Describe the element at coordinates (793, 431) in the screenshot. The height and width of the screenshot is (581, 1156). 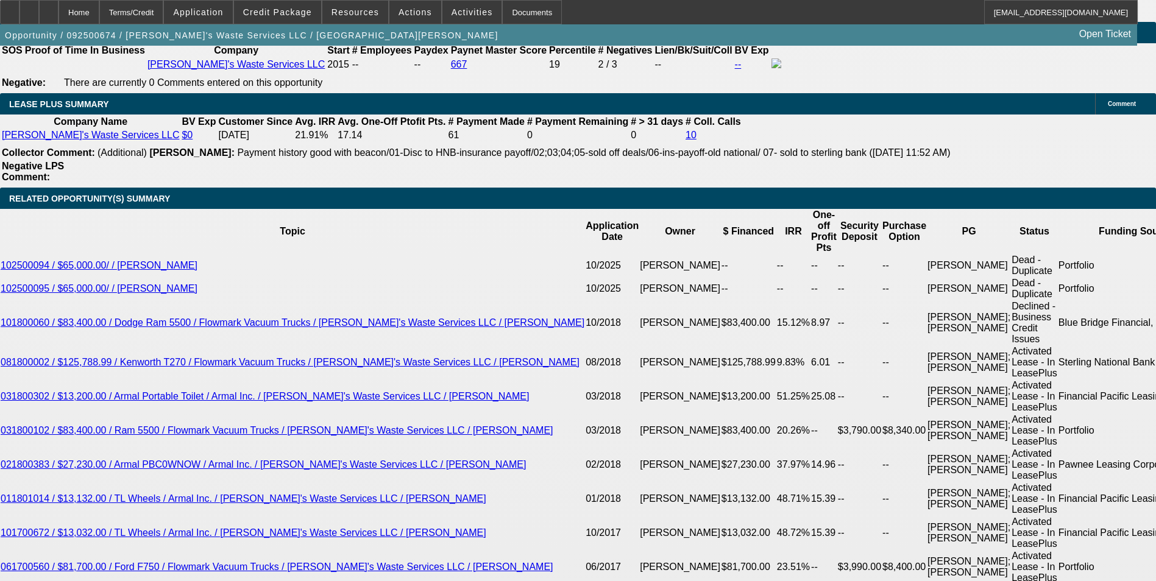
I see `td: 20.26%` at that location.